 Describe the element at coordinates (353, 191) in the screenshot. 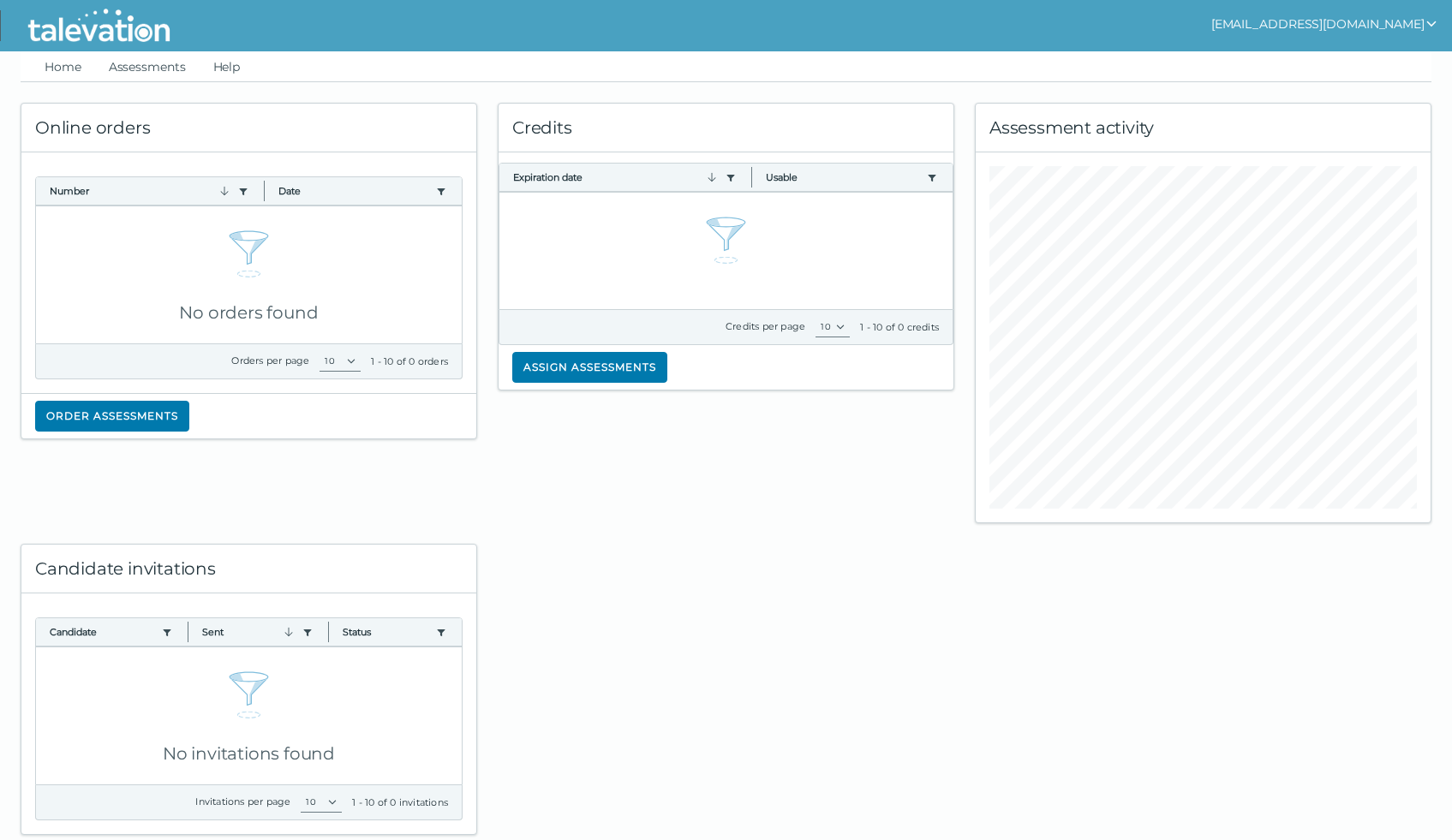

I see `button: Date` at that location.